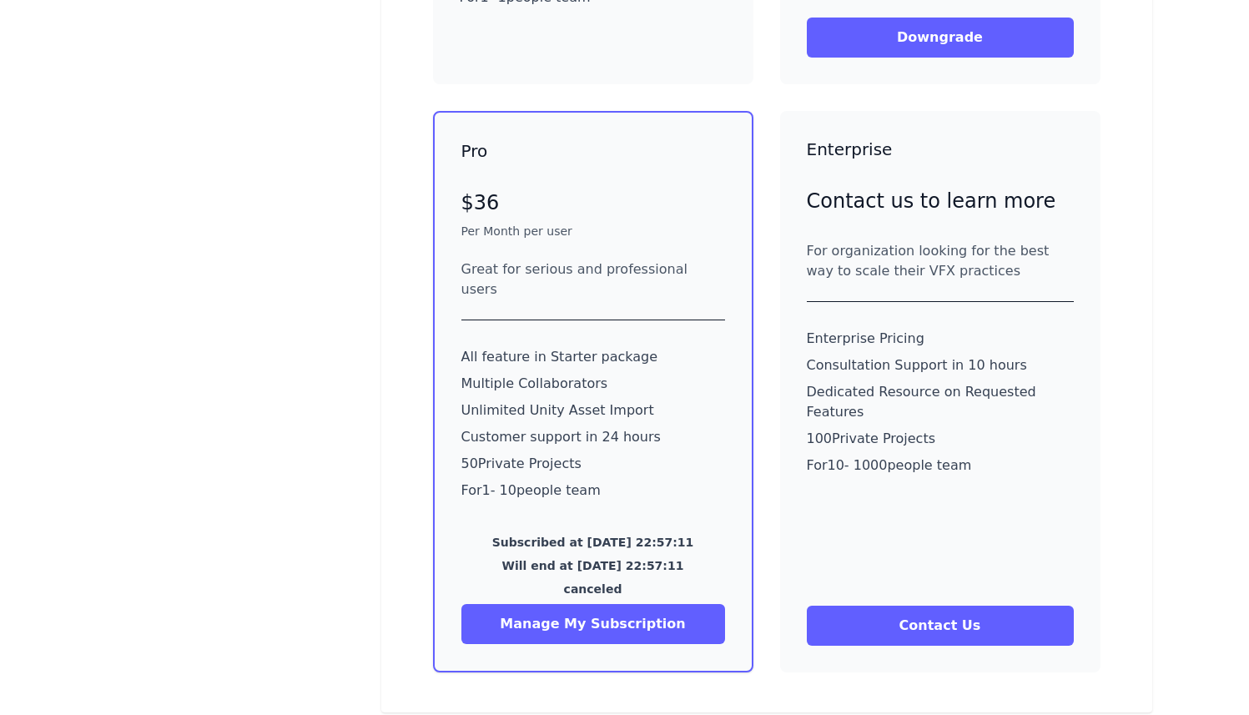 The image size is (1249, 715). What do you see at coordinates (940, 339) in the screenshot?
I see `p: Enterprise Pricing` at bounding box center [940, 339].